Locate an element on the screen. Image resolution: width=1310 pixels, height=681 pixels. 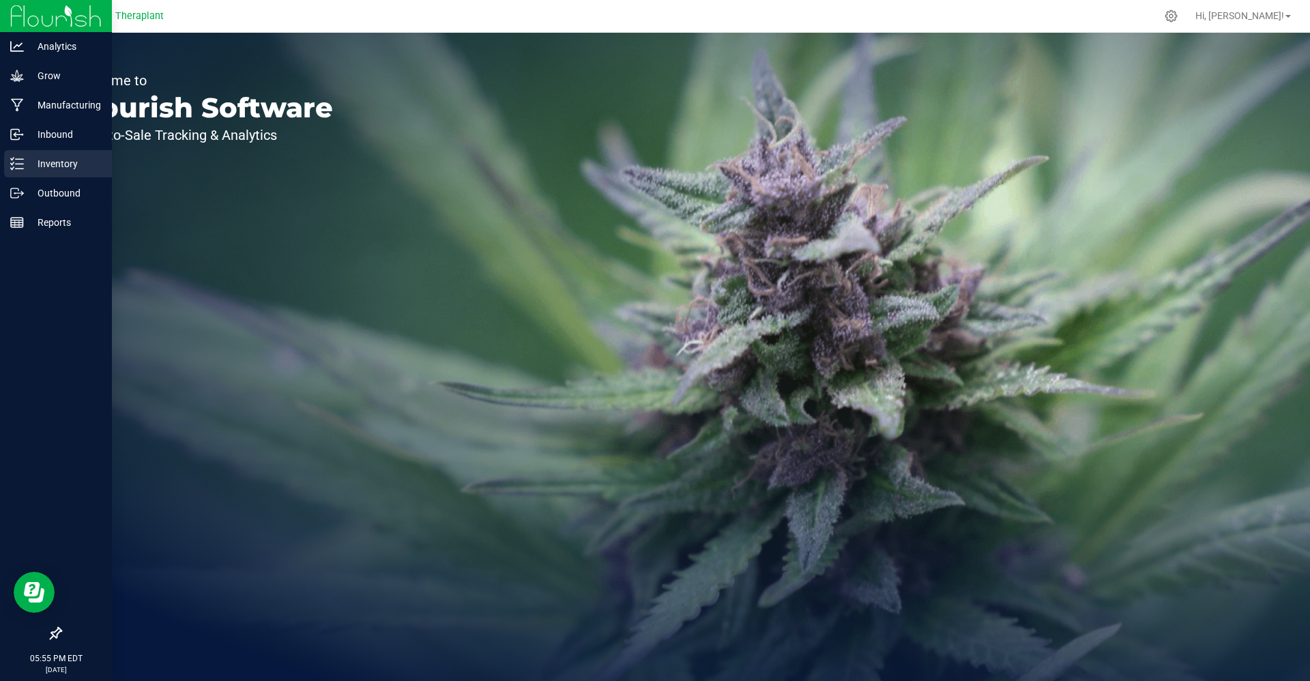
p: Welcome to is located at coordinates (203, 80).